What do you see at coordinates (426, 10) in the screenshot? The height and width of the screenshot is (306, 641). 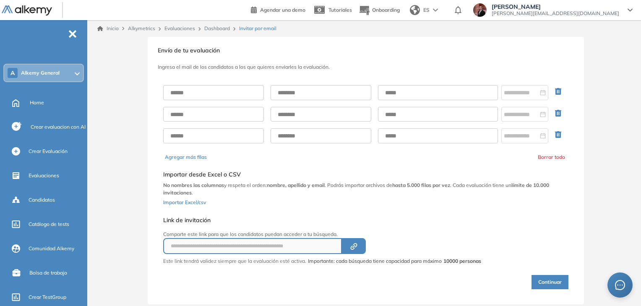 I see `span: ES` at bounding box center [426, 10].